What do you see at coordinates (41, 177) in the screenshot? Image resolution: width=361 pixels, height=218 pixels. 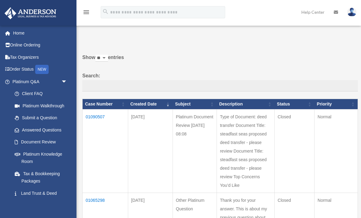 I see `a: Tax & Bookkeeping Packages` at bounding box center [41, 177].